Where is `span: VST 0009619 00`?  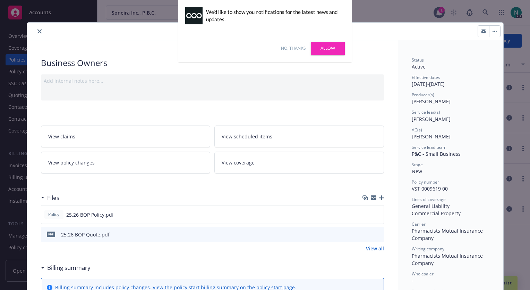 span: VST 0009619 00 is located at coordinates (430, 188).